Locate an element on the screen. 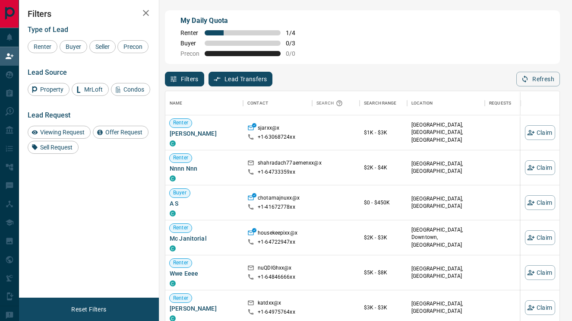 The image size is (572, 321). p: $2K - $3K is located at coordinates (383, 237).